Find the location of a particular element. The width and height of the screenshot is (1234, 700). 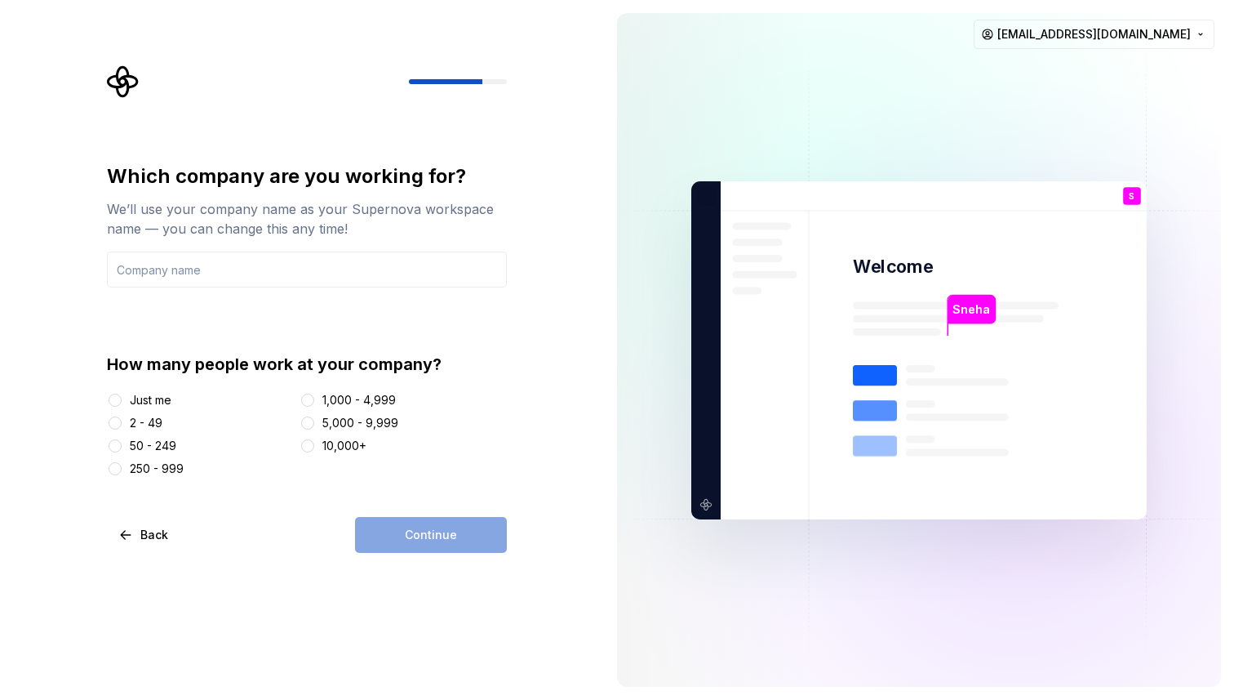

div: 1,000 - 4,999 is located at coordinates (359, 400).